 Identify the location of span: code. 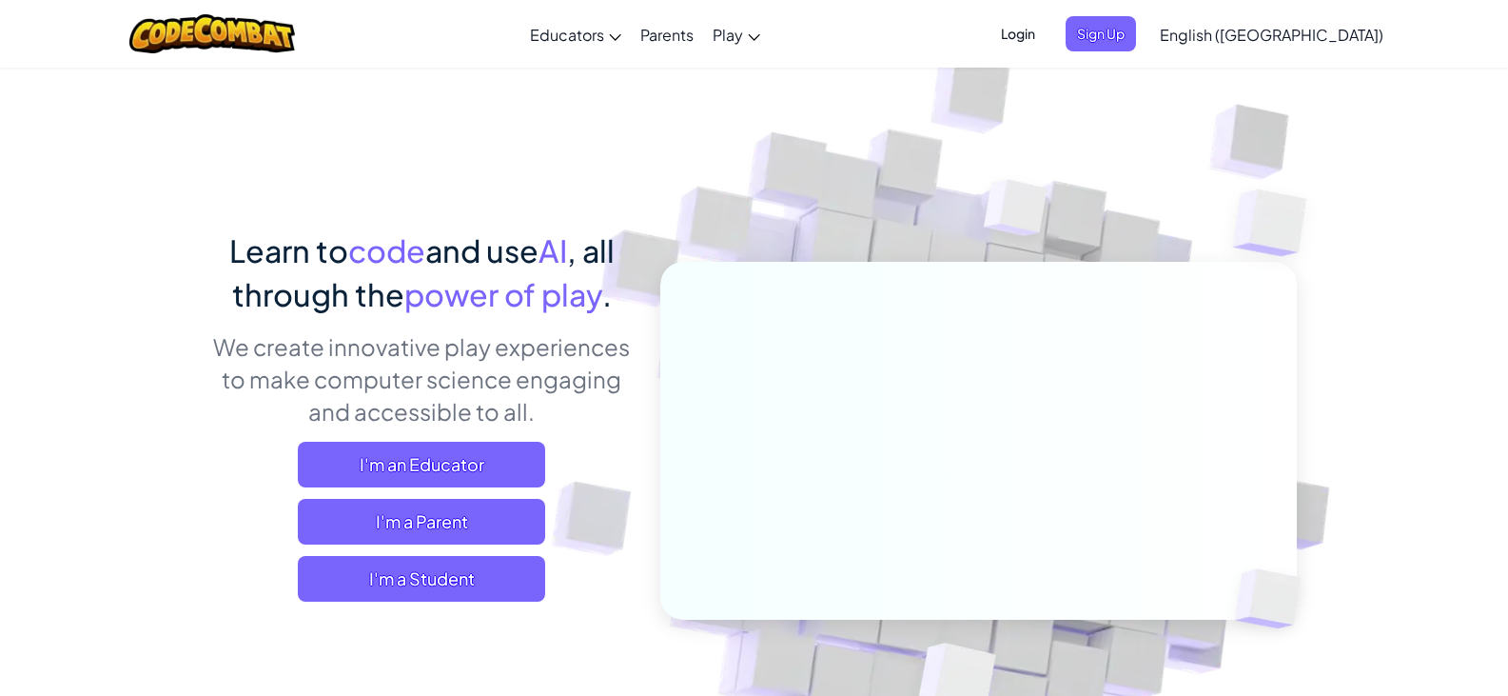
(386, 250).